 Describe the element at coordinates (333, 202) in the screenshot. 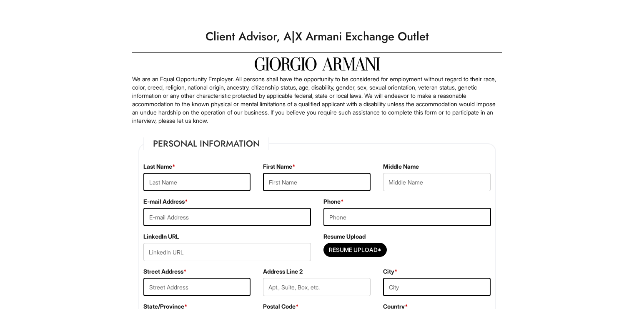

I see `label: Phone` at that location.